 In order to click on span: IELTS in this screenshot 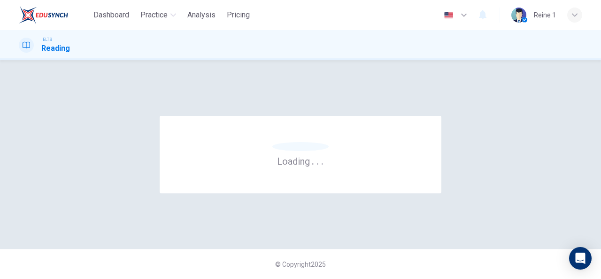, I will do `click(47, 39)`.